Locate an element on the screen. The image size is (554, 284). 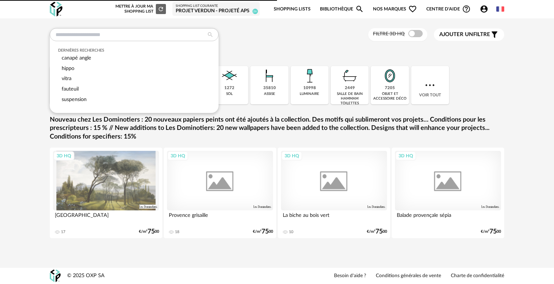
img: Miroir.png is located at coordinates (390, 76).